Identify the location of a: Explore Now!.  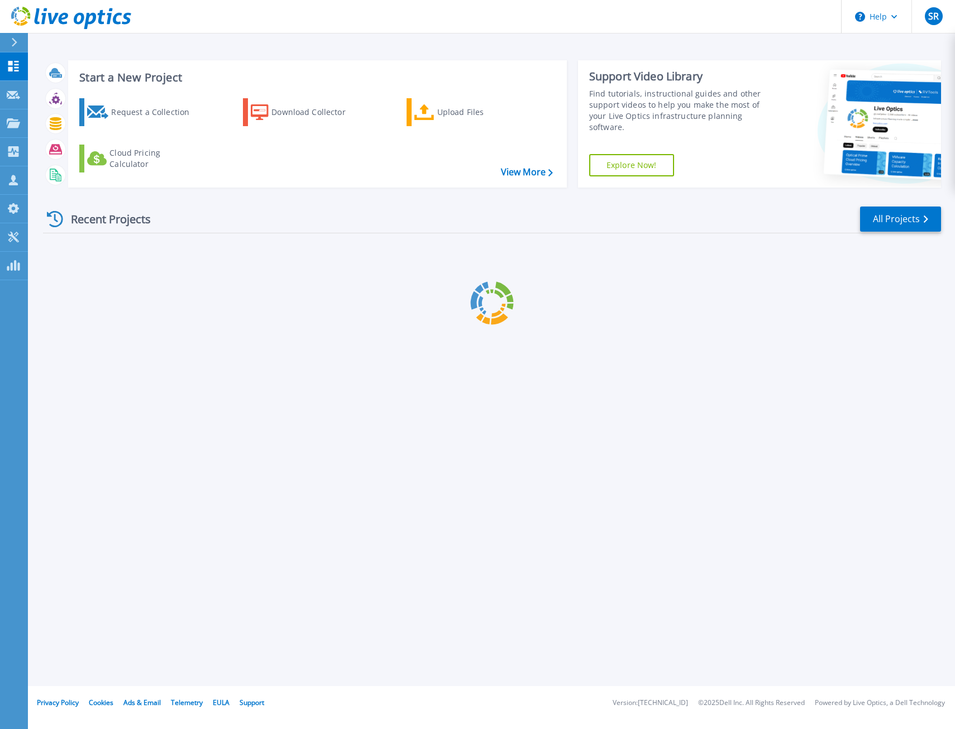
(631, 165).